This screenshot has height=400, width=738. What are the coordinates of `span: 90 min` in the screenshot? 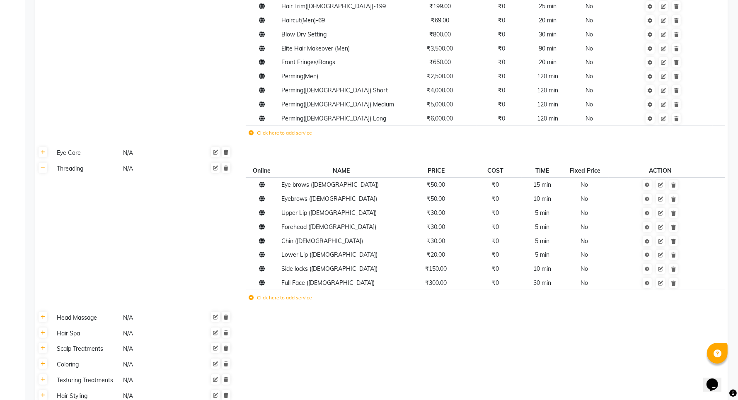 It's located at (547, 48).